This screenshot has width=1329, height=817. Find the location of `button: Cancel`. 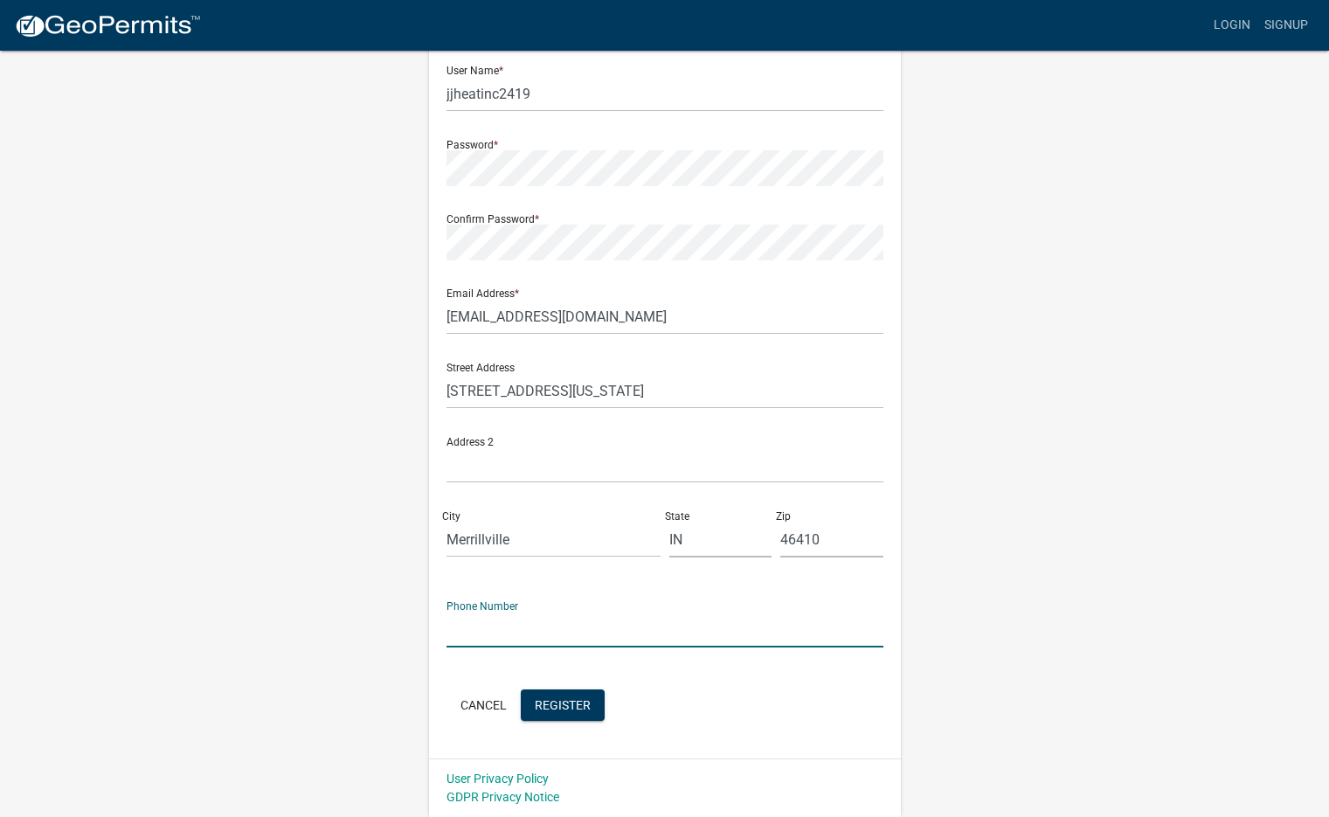

button: Cancel is located at coordinates (483, 705).